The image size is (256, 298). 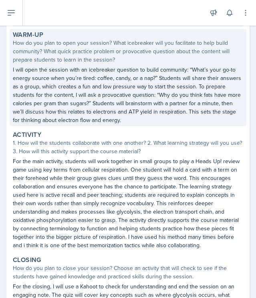 I want to click on label: Activity, so click(x=27, y=135).